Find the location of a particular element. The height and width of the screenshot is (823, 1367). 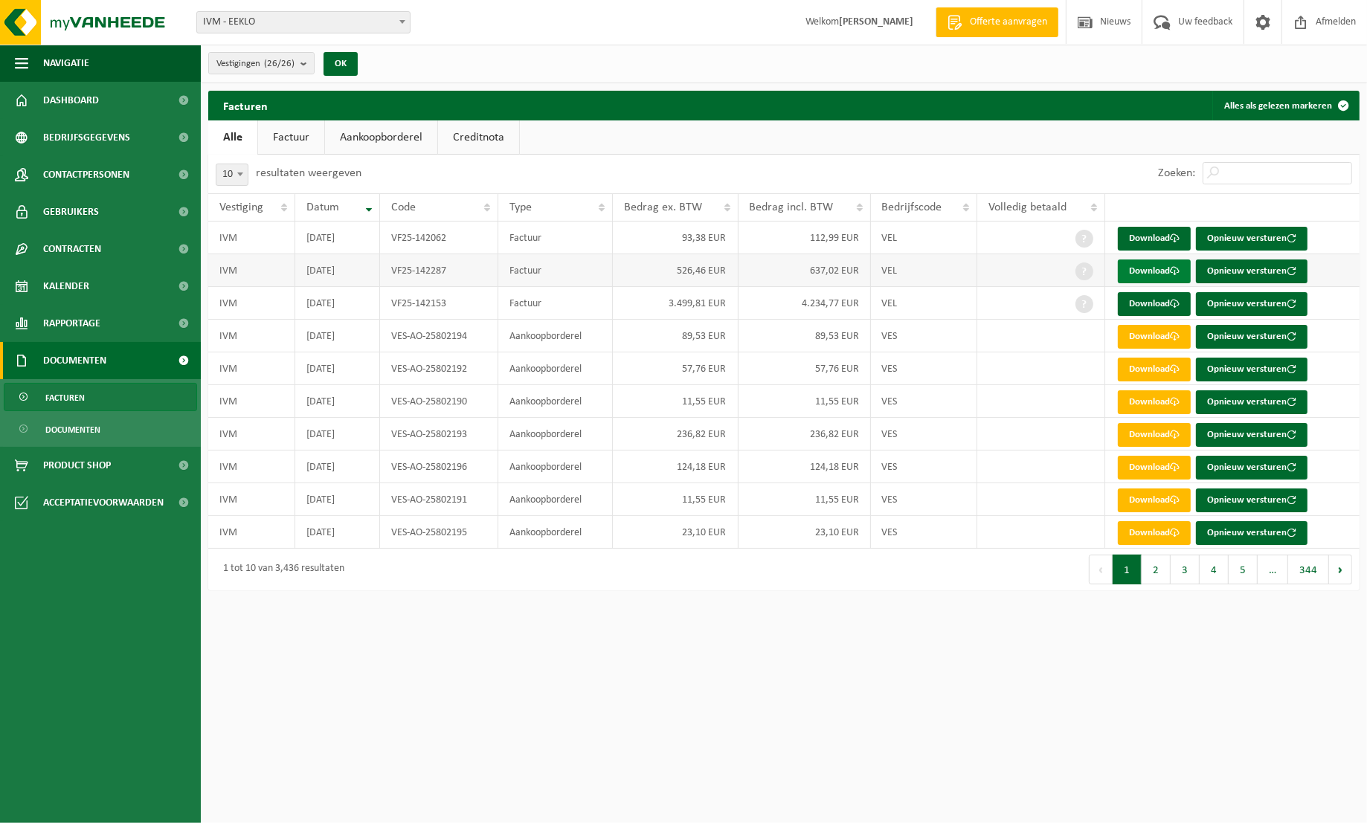

td: VF25-142287 is located at coordinates (439, 271).